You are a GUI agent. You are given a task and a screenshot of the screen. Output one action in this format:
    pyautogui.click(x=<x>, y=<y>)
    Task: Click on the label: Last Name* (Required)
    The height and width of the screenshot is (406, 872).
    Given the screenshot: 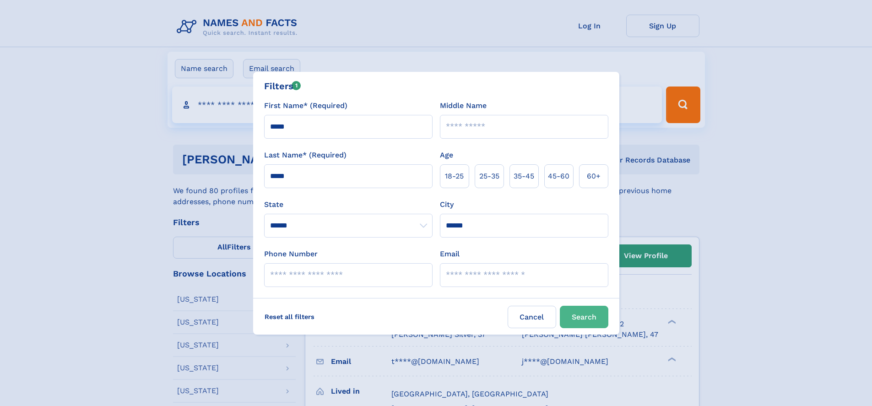 What is the action you would take?
    pyautogui.click(x=305, y=155)
    